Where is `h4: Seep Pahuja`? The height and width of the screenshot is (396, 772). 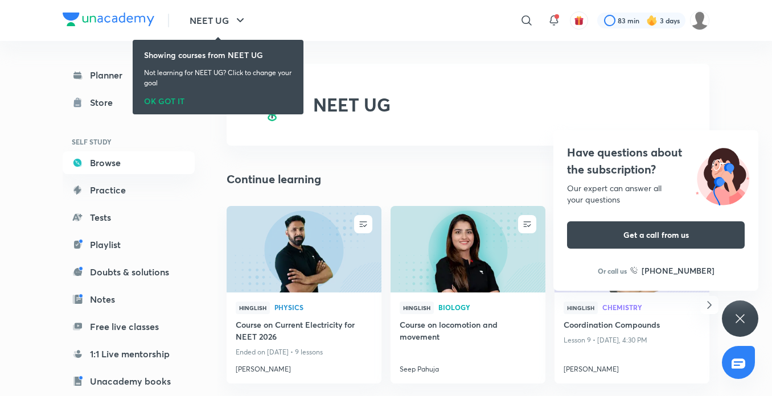 h4: Seep Pahuja is located at coordinates (468, 367).